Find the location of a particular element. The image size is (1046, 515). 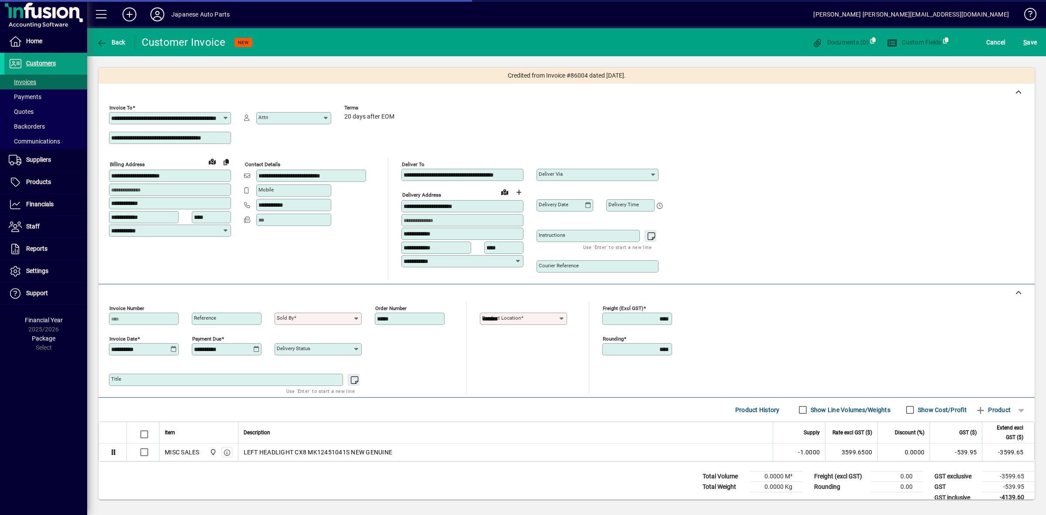

mat-label: Delivery time is located at coordinates (624, 204).